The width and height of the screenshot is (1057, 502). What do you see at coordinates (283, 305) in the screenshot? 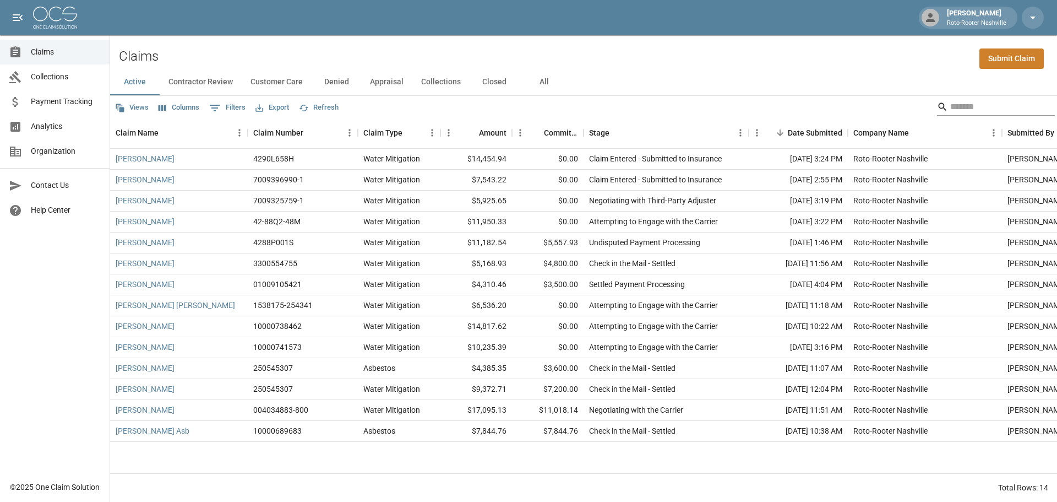
I see `div: 1538175-254341` at bounding box center [283, 305].